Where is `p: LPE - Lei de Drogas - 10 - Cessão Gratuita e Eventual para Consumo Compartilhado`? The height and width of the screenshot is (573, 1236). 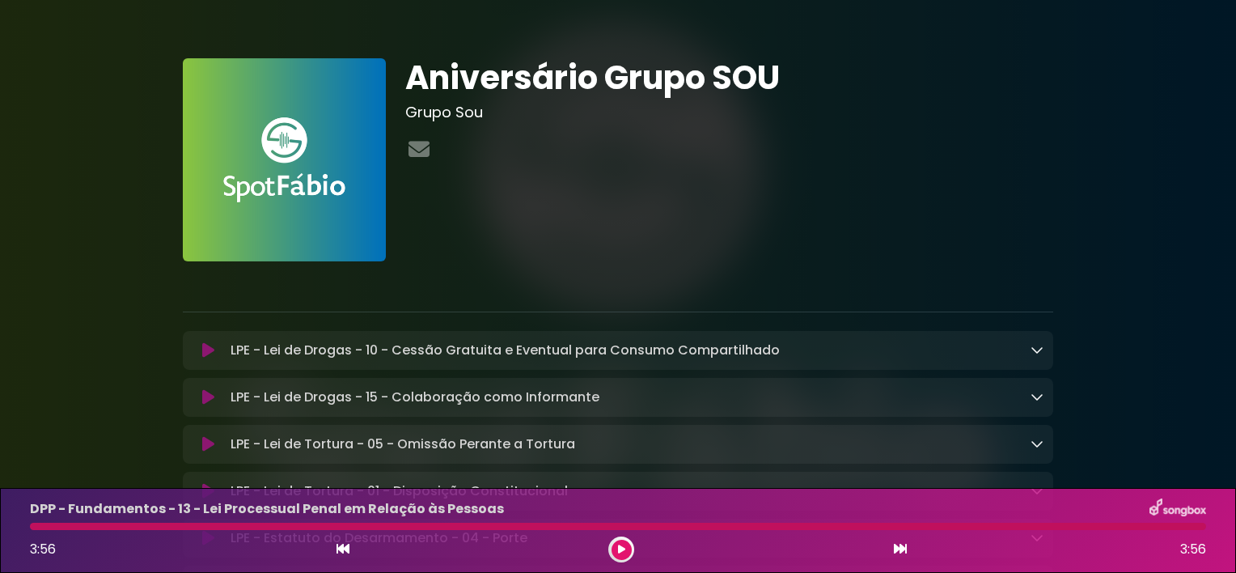
p: LPE - Lei de Drogas - 10 - Cessão Gratuita e Eventual para Consumo Compartilhado is located at coordinates (505, 350).